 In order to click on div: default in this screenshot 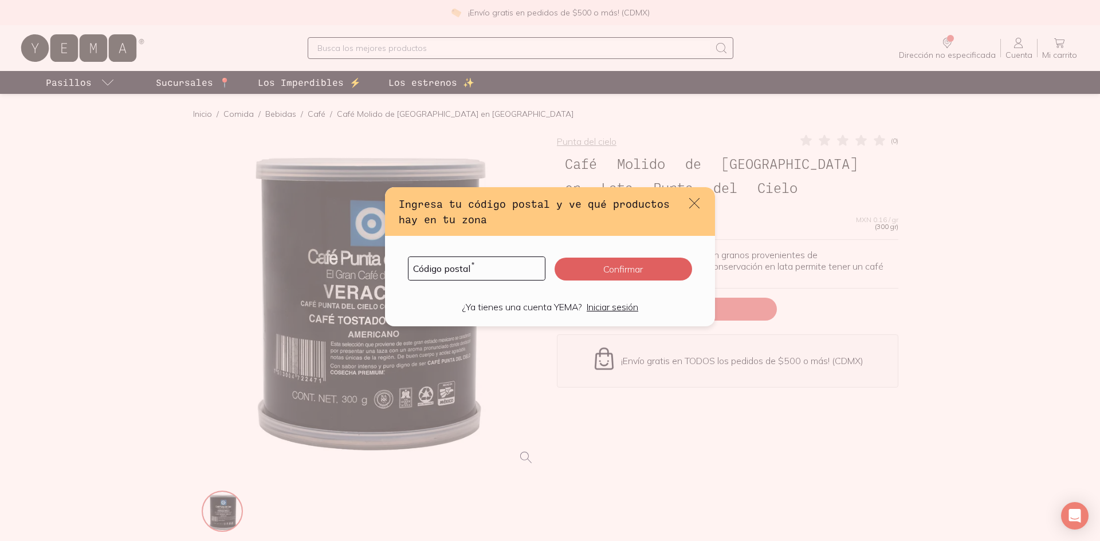, I will do `click(550, 257)`.